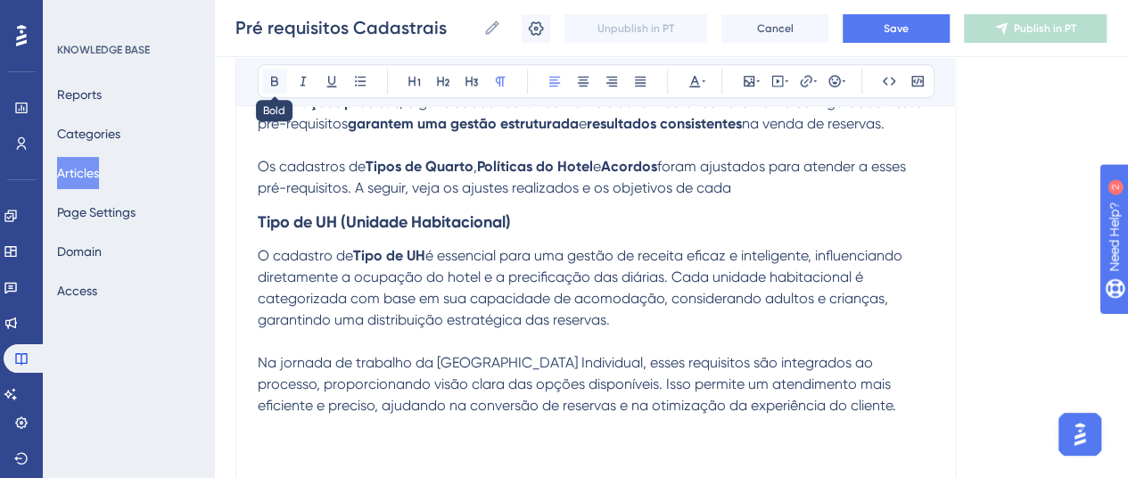 The height and width of the screenshot is (478, 1128). I want to click on button: Publish in PT, so click(1036, 29).